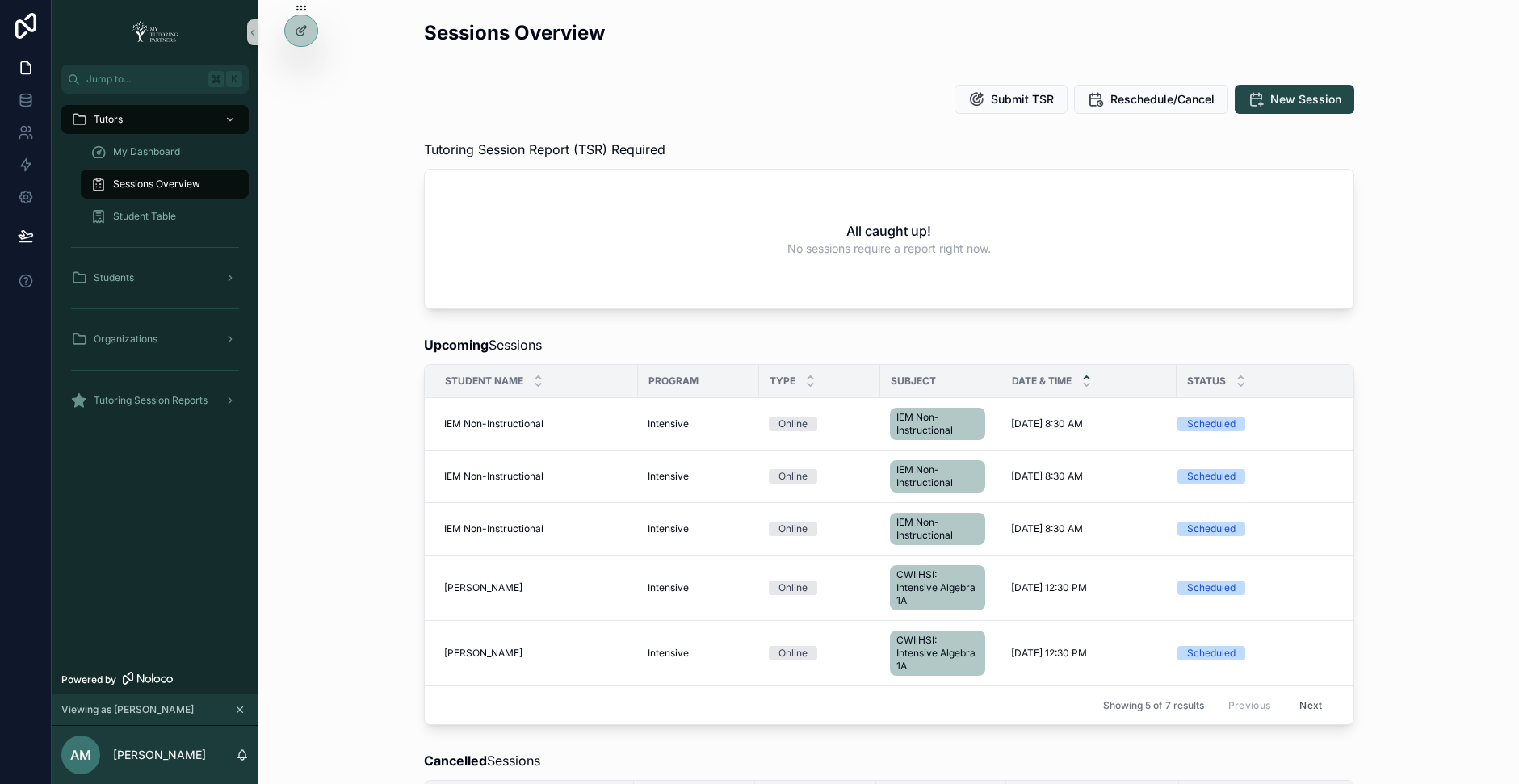  Describe the element at coordinates (108, 120) in the screenshot. I see `span: Tutors` at that location.